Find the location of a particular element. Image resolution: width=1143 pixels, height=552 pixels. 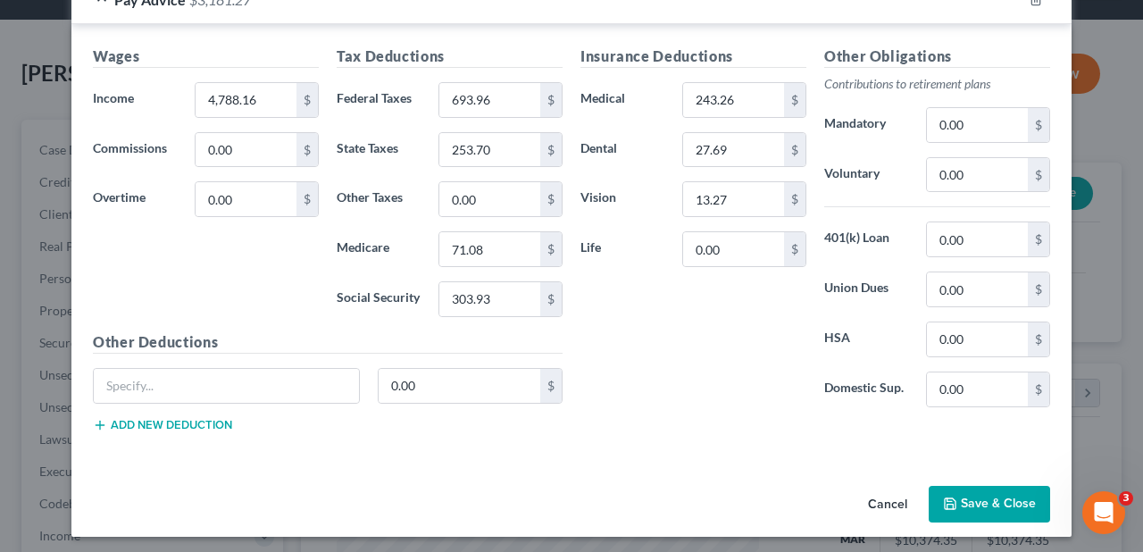

button: Add new deduction is located at coordinates (163, 425).